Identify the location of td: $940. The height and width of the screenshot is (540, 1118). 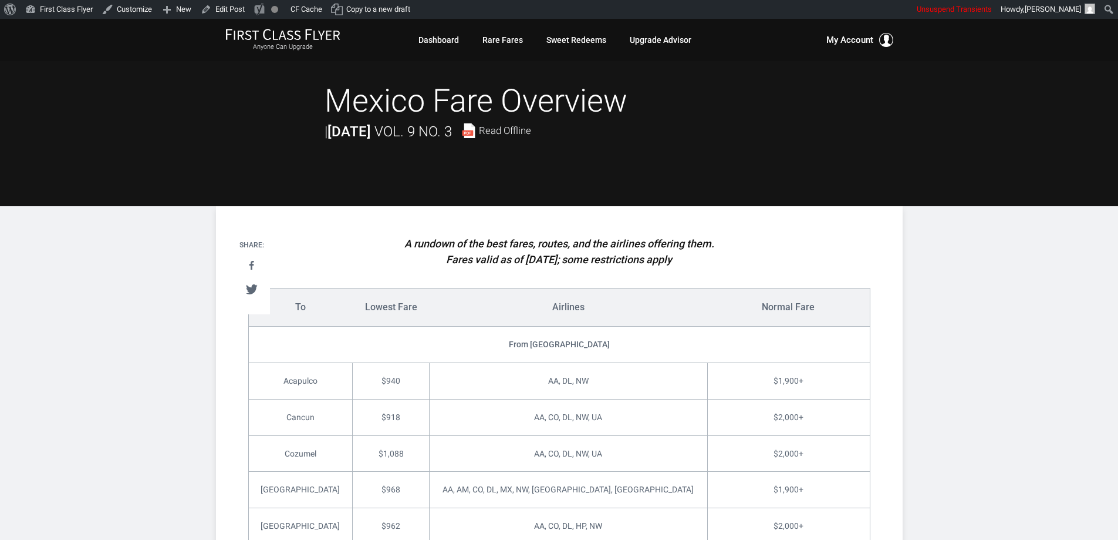
(391, 380).